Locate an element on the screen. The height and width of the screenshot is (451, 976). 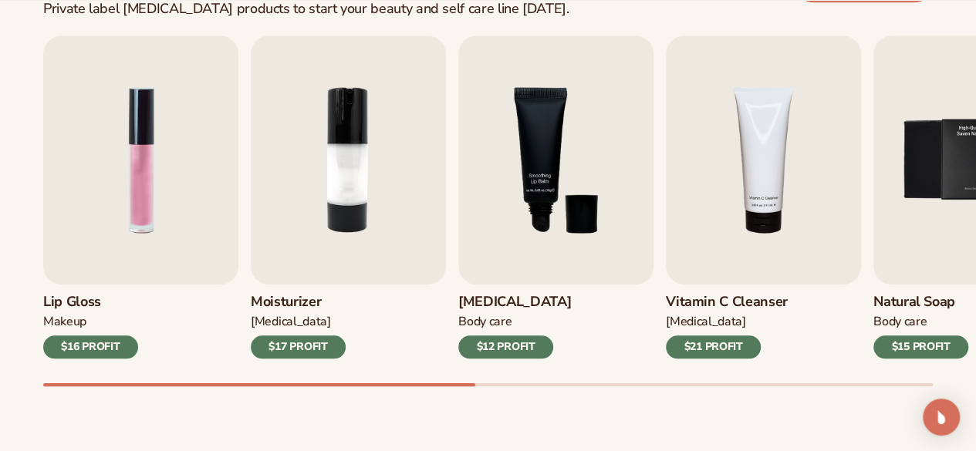
h3: Vitamin C Cleanser is located at coordinates (727, 302).